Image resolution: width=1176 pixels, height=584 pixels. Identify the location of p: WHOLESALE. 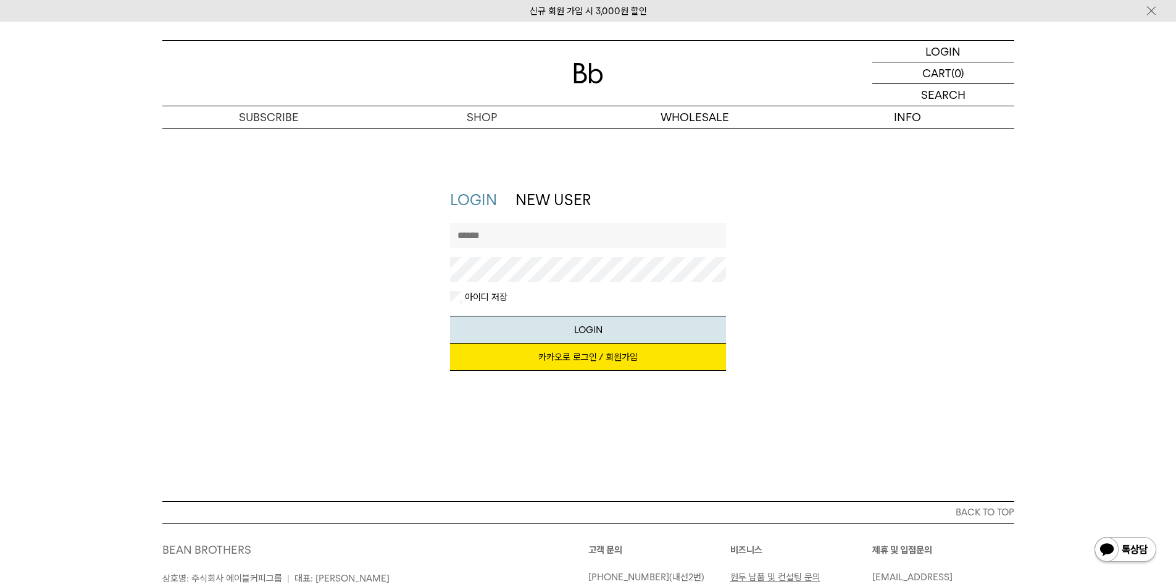
(695, 117).